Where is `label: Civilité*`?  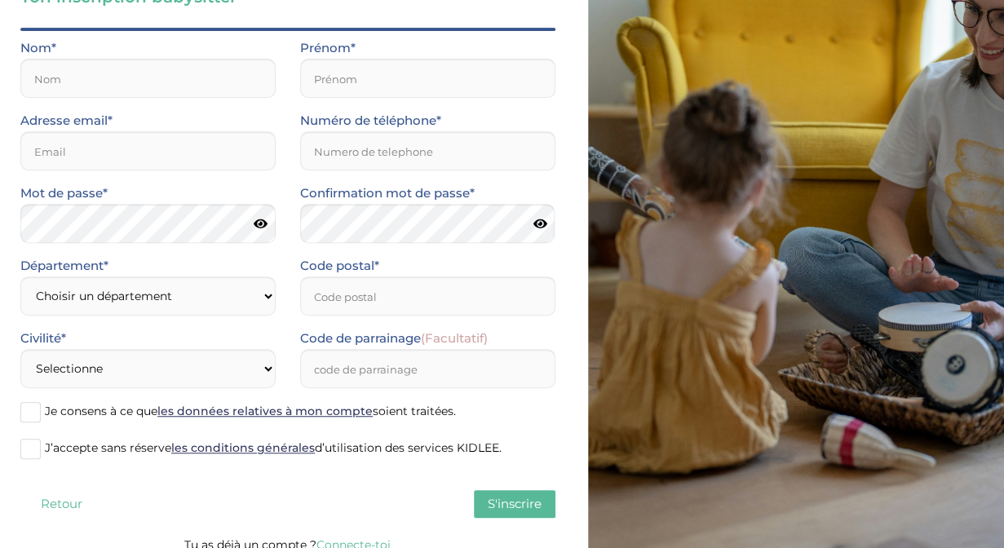
label: Civilité* is located at coordinates (43, 338).